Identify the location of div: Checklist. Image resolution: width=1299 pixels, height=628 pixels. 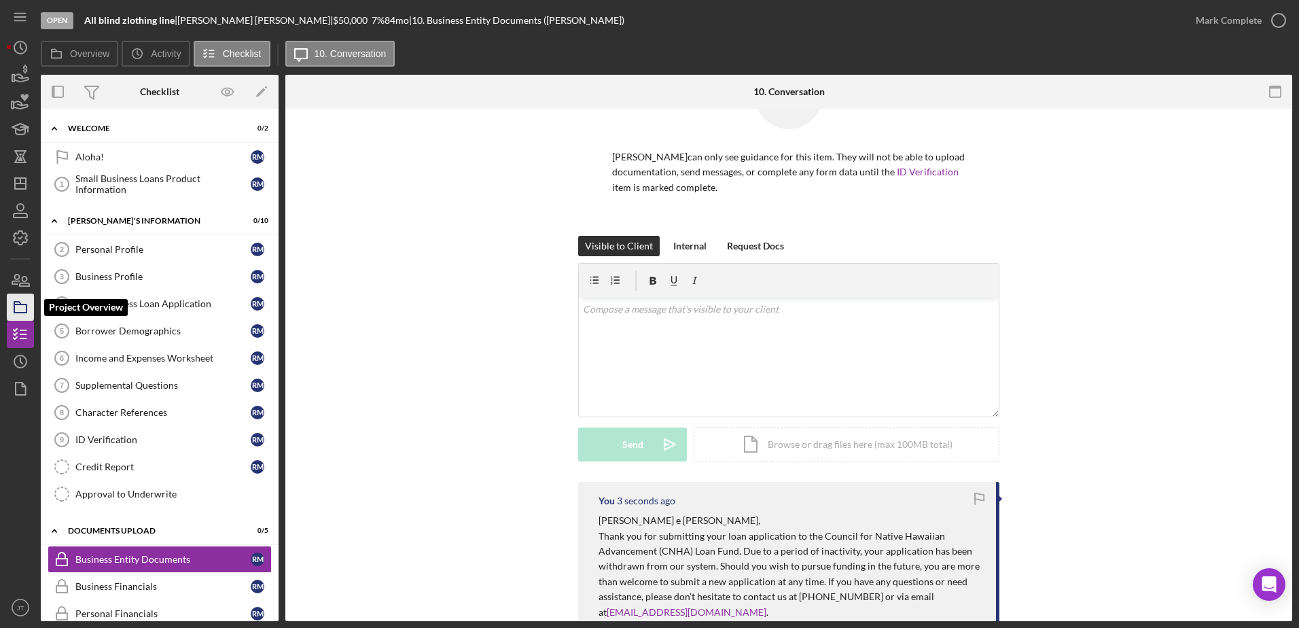
(160, 92).